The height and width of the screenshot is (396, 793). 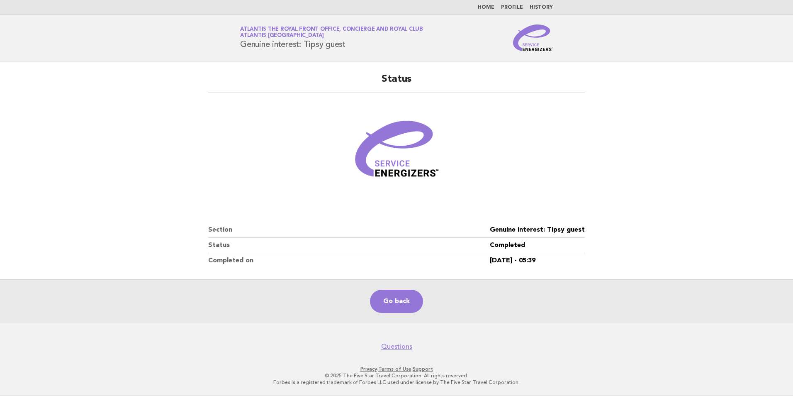 What do you see at coordinates (349, 260) in the screenshot?
I see `dt: Completed on` at bounding box center [349, 260].